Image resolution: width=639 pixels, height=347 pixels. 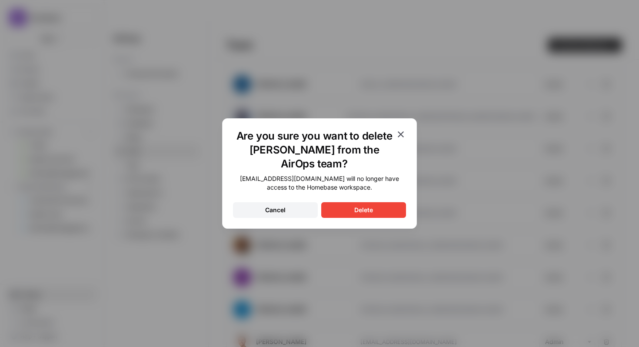 I want to click on div: Delete, so click(x=363, y=210).